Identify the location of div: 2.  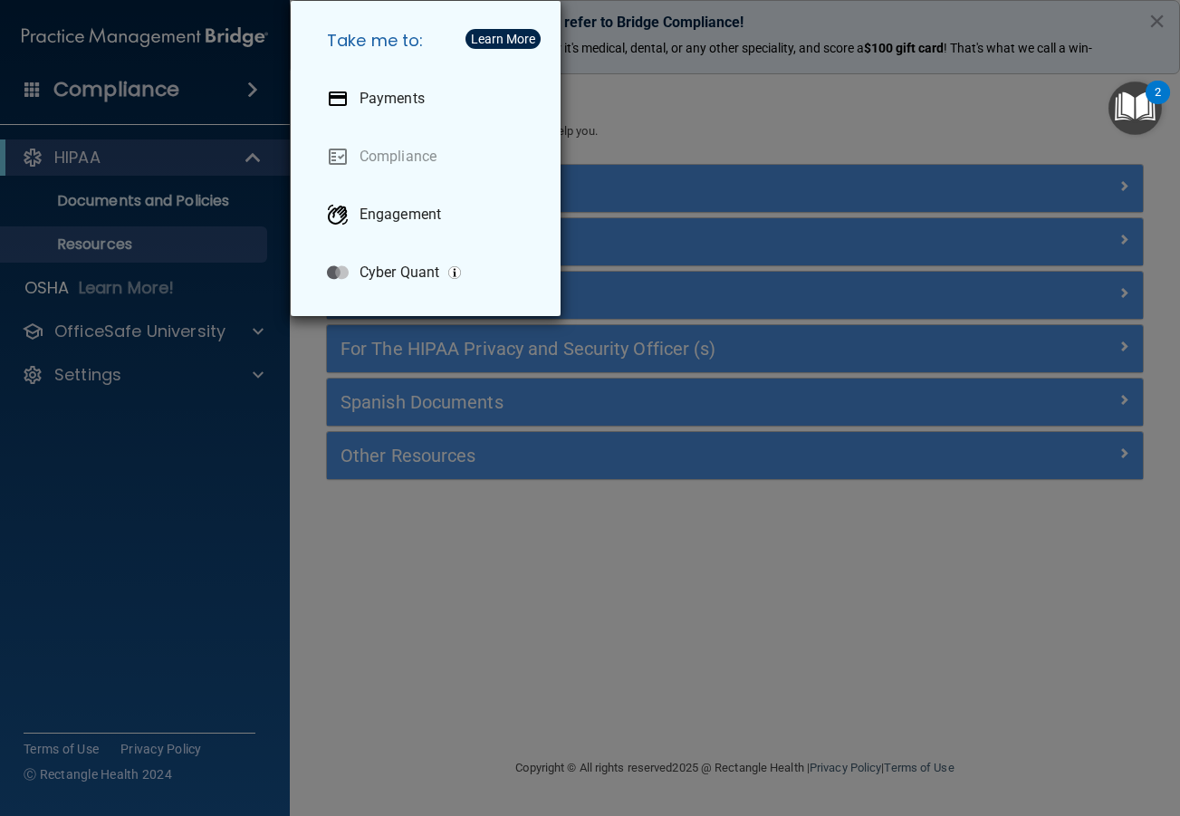
(1157, 104).